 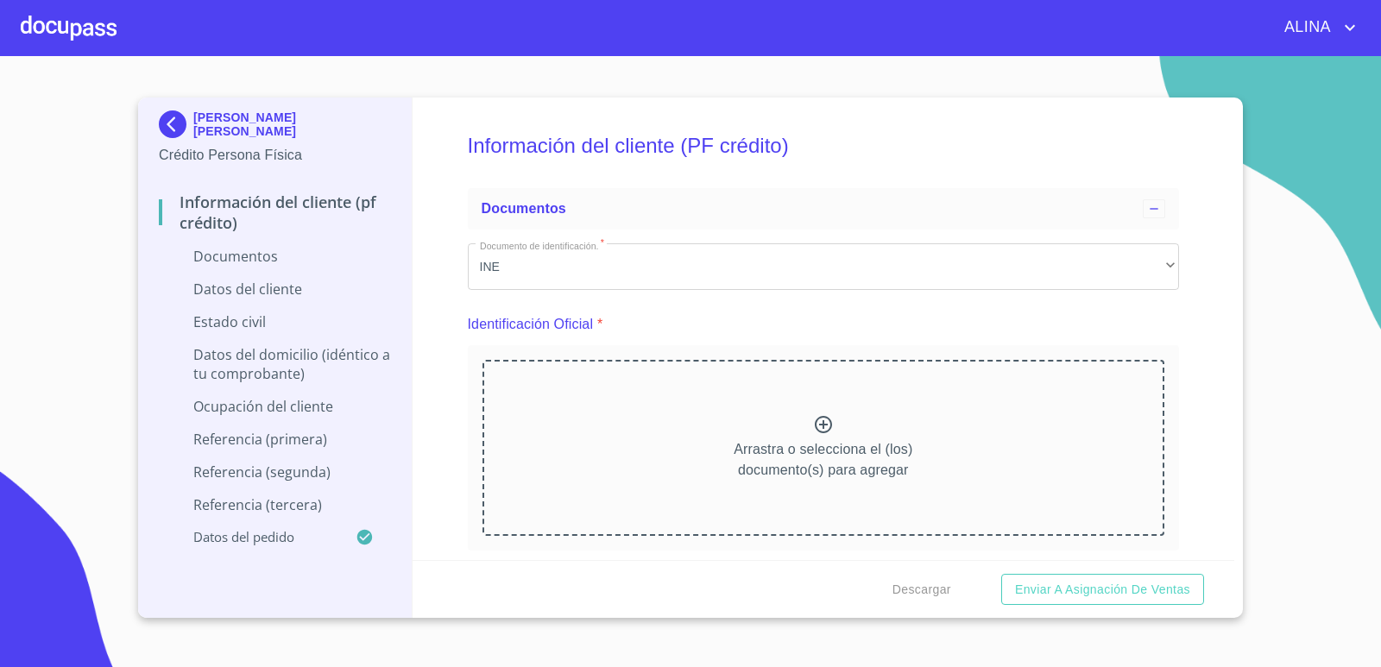 What do you see at coordinates (922, 589) in the screenshot?
I see `span: Descargar` at bounding box center [922, 589].